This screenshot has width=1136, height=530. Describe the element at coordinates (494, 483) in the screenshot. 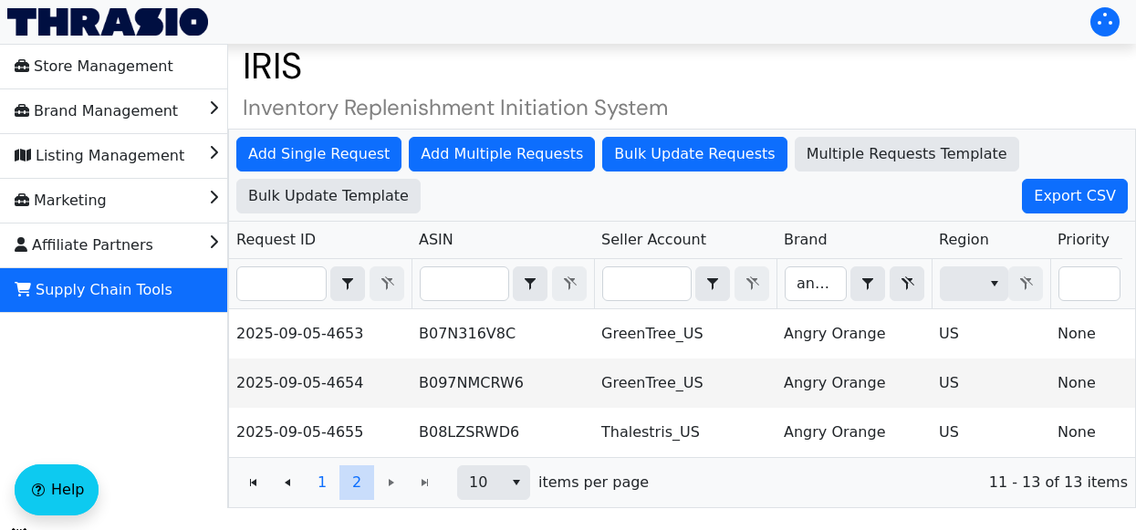

I see `span: Page size` at that location.